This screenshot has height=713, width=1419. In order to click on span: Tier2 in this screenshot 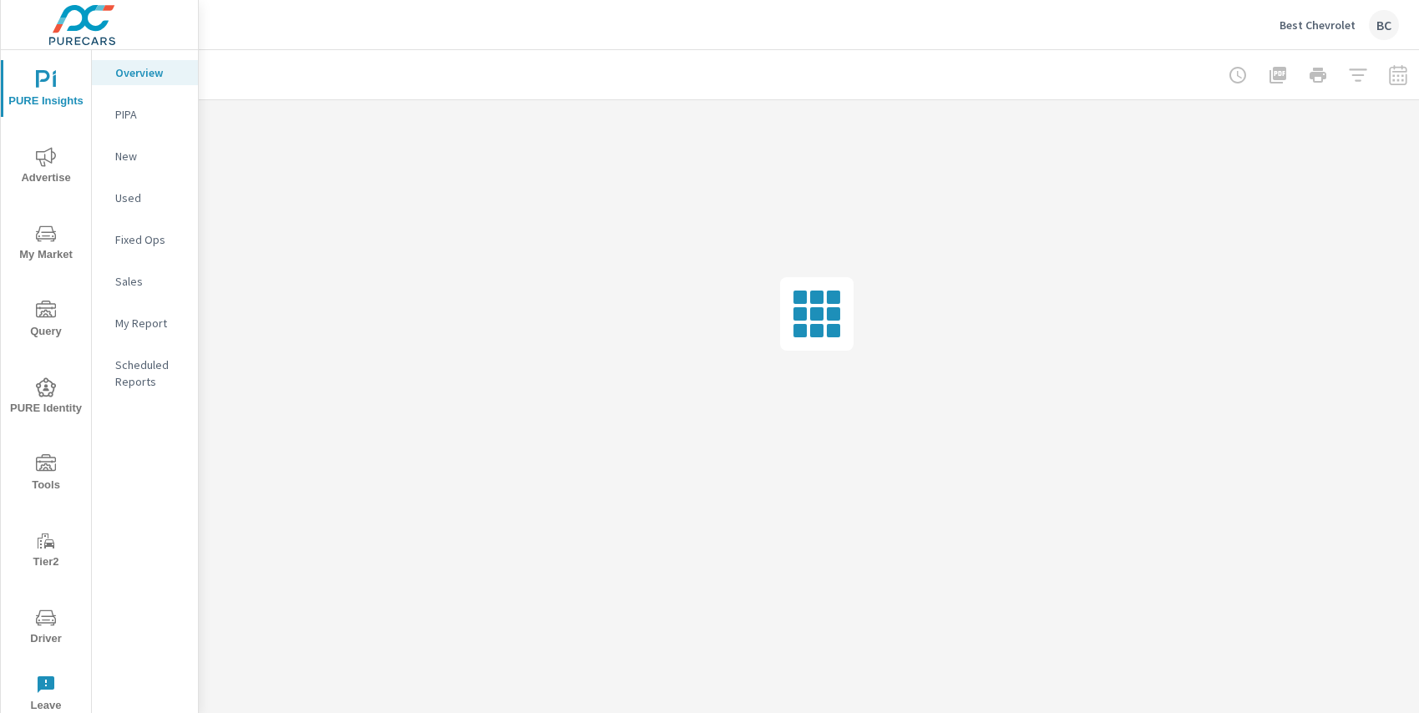, I will do `click(46, 551)`.